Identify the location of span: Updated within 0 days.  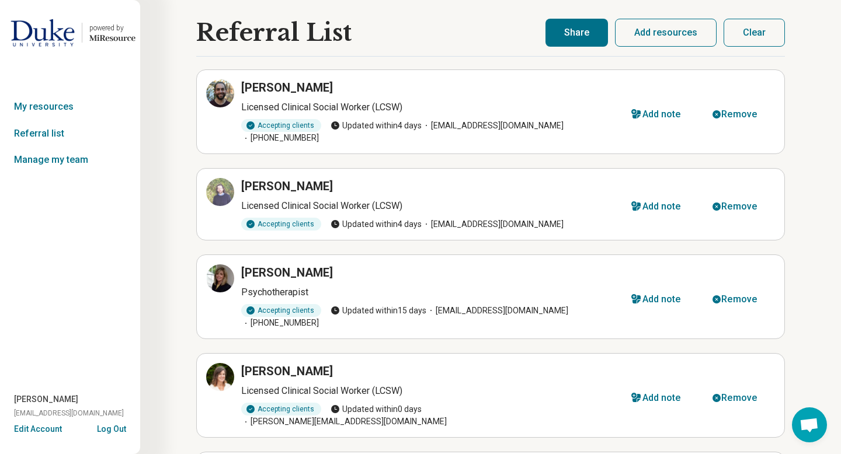
(376, 409).